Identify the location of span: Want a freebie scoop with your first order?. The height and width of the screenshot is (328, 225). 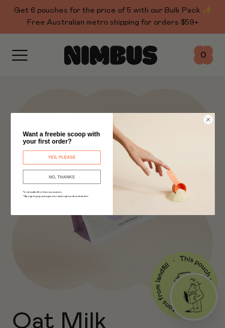
(61, 138).